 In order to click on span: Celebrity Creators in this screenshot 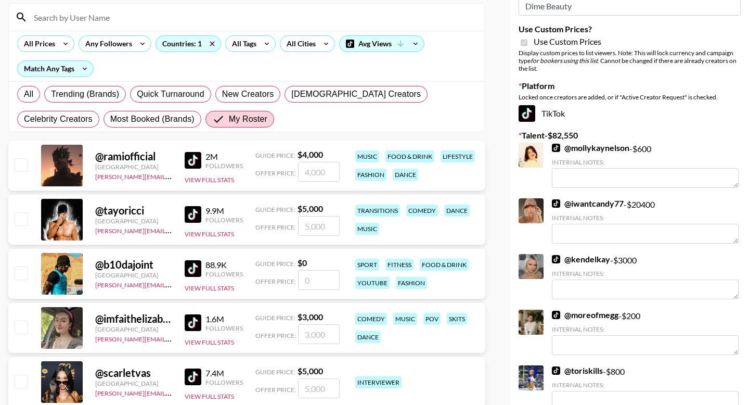, I will do `click(58, 119)`.